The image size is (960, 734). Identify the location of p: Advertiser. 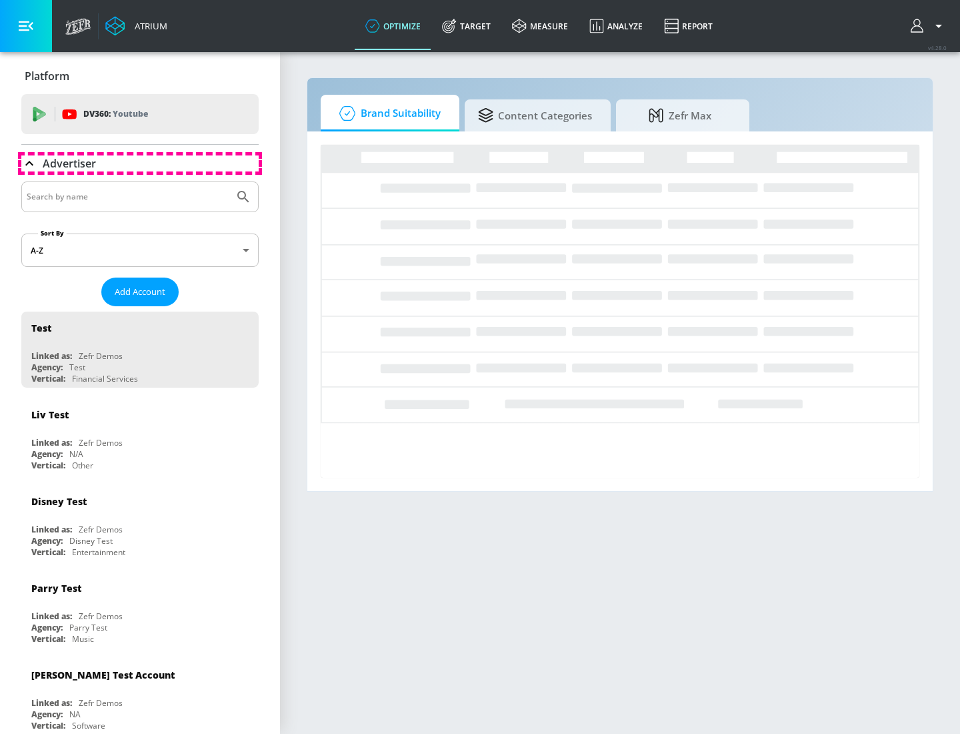
(69, 163).